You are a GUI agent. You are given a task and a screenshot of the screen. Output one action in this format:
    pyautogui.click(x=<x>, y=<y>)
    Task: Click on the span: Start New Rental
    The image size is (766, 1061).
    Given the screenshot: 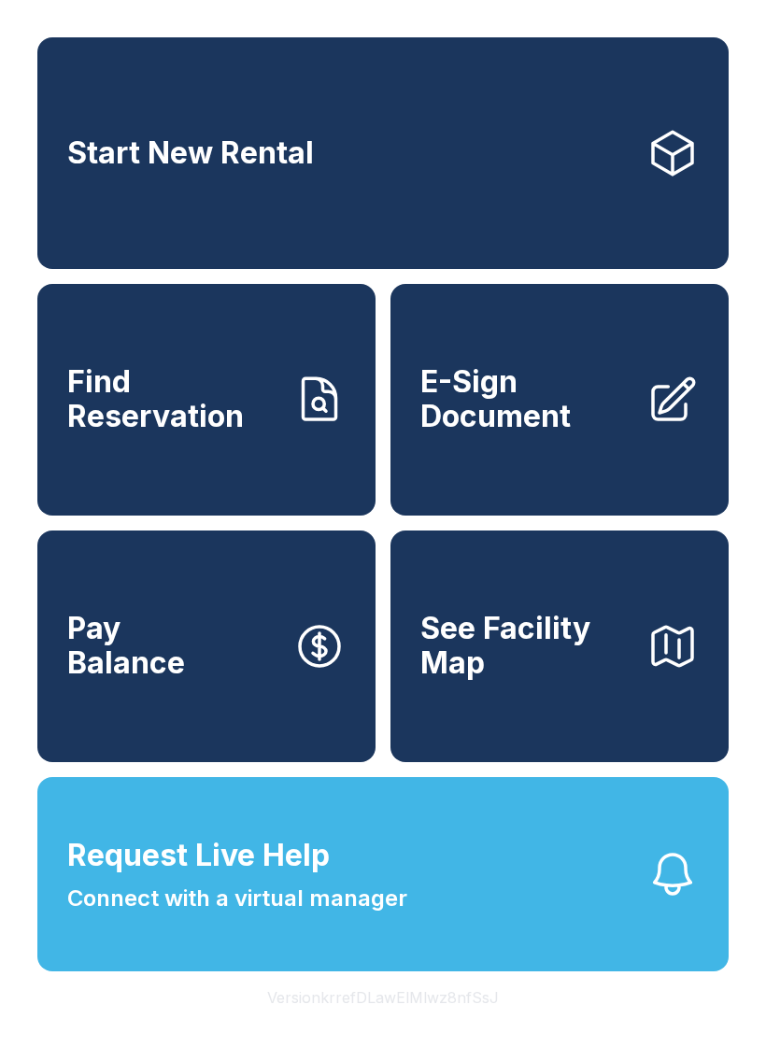 What is the action you would take?
    pyautogui.click(x=191, y=153)
    